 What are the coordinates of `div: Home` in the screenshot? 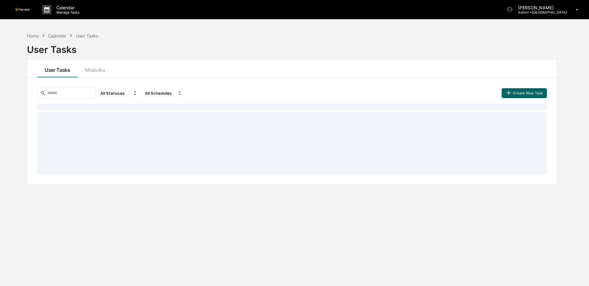 It's located at (33, 36).